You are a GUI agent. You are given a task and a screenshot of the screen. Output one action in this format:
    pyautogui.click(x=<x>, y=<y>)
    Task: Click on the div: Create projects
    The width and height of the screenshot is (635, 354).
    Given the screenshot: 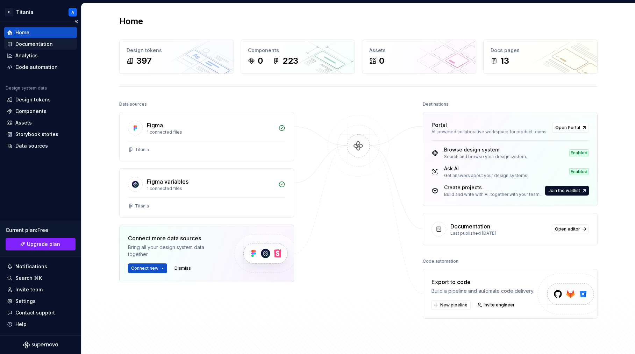 What is the action you would take?
    pyautogui.click(x=492, y=187)
    